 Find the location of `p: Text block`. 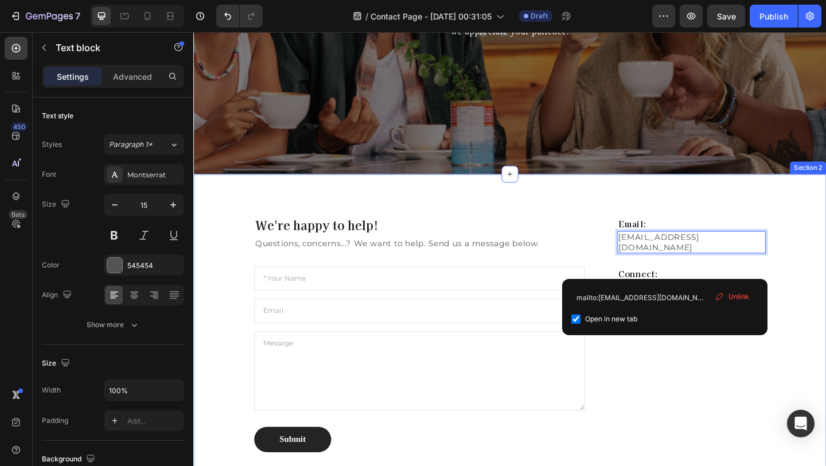

p: Text block is located at coordinates (104, 48).